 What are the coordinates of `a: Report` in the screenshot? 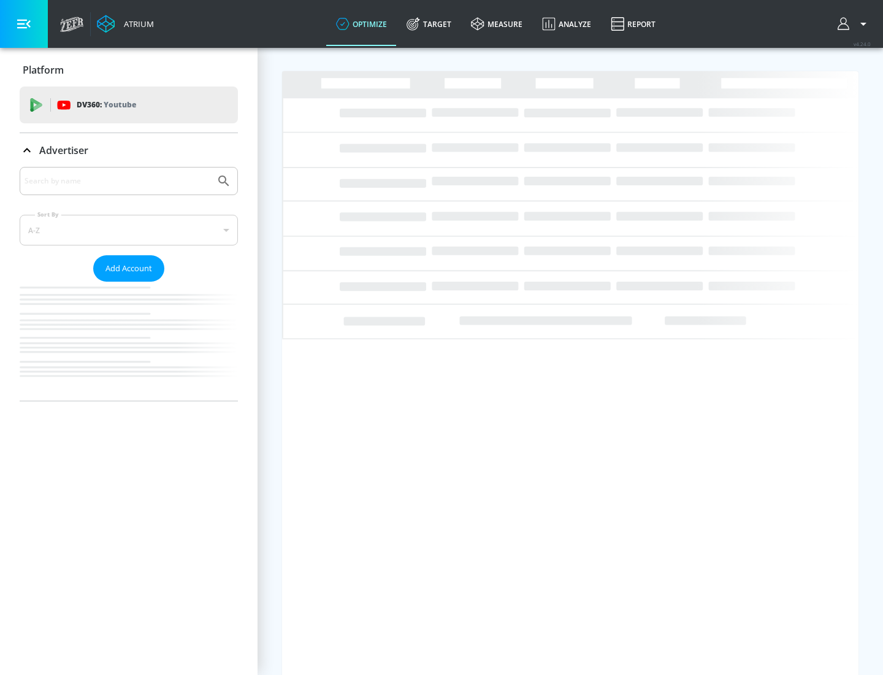 It's located at (633, 24).